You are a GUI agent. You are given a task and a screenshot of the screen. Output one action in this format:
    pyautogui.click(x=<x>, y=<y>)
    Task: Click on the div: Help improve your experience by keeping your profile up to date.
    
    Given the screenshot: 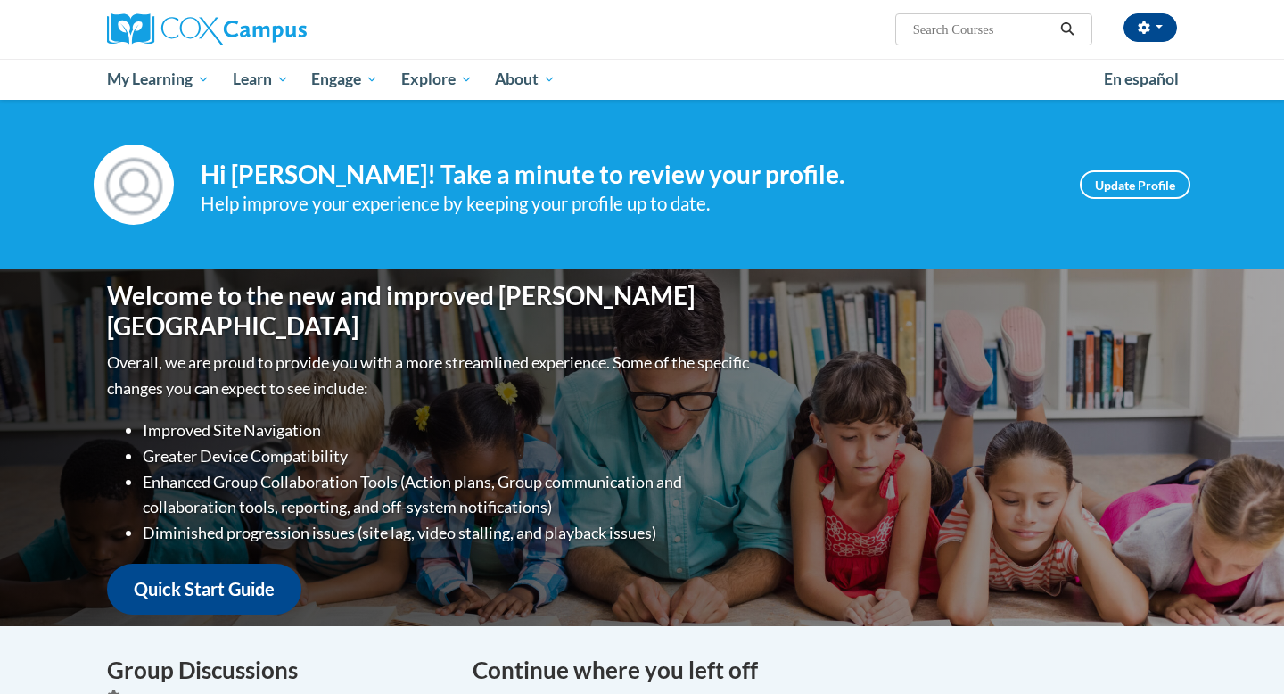 What is the action you would take?
    pyautogui.click(x=627, y=203)
    